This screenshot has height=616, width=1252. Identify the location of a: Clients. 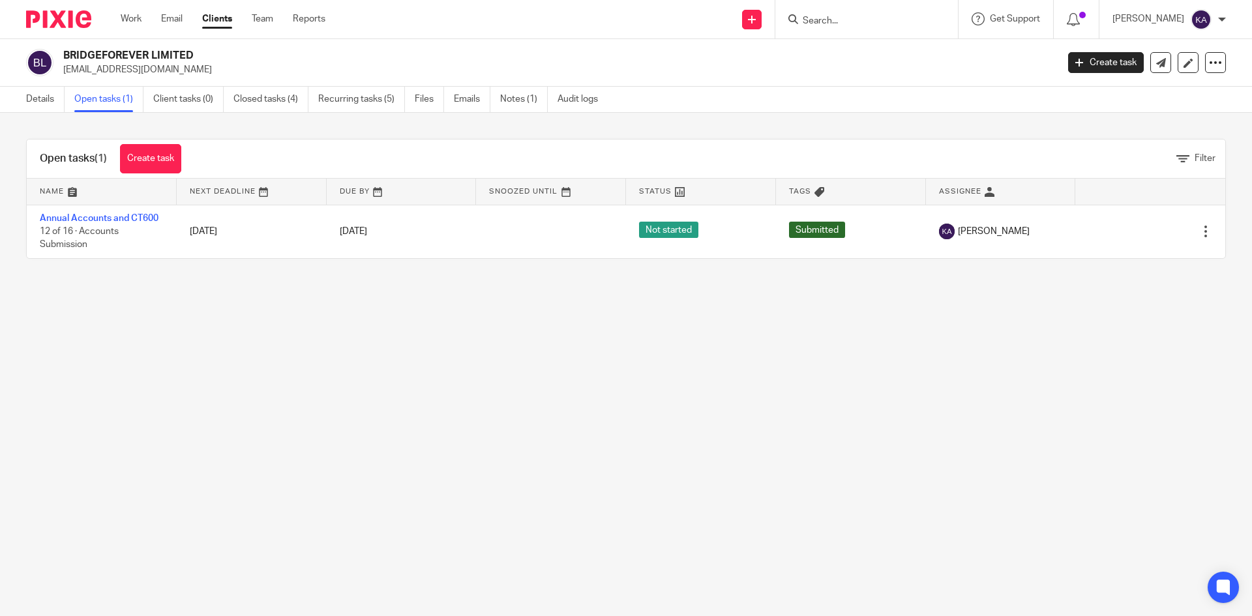
(217, 19).